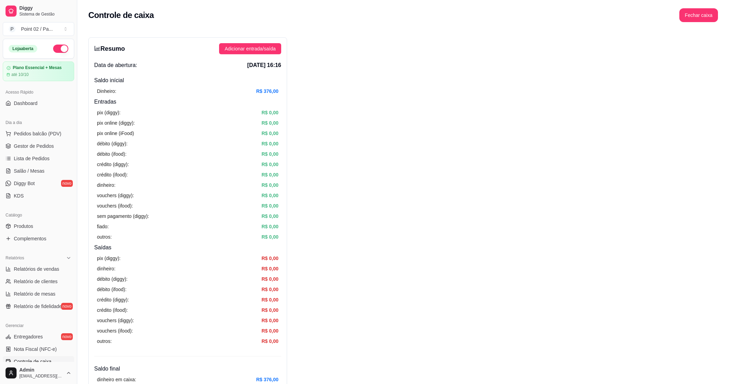  I want to click on span: Dashboard, so click(26, 103).